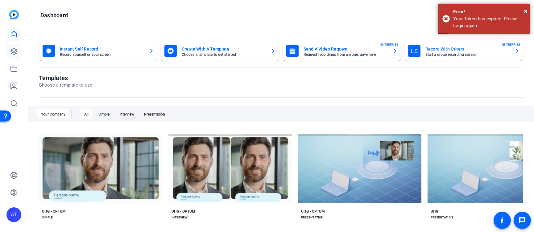 The height and width of the screenshot is (232, 534). Describe the element at coordinates (98, 51) in the screenshot. I see `button: Instant Self RecordRecord yourself or your screen` at that location.